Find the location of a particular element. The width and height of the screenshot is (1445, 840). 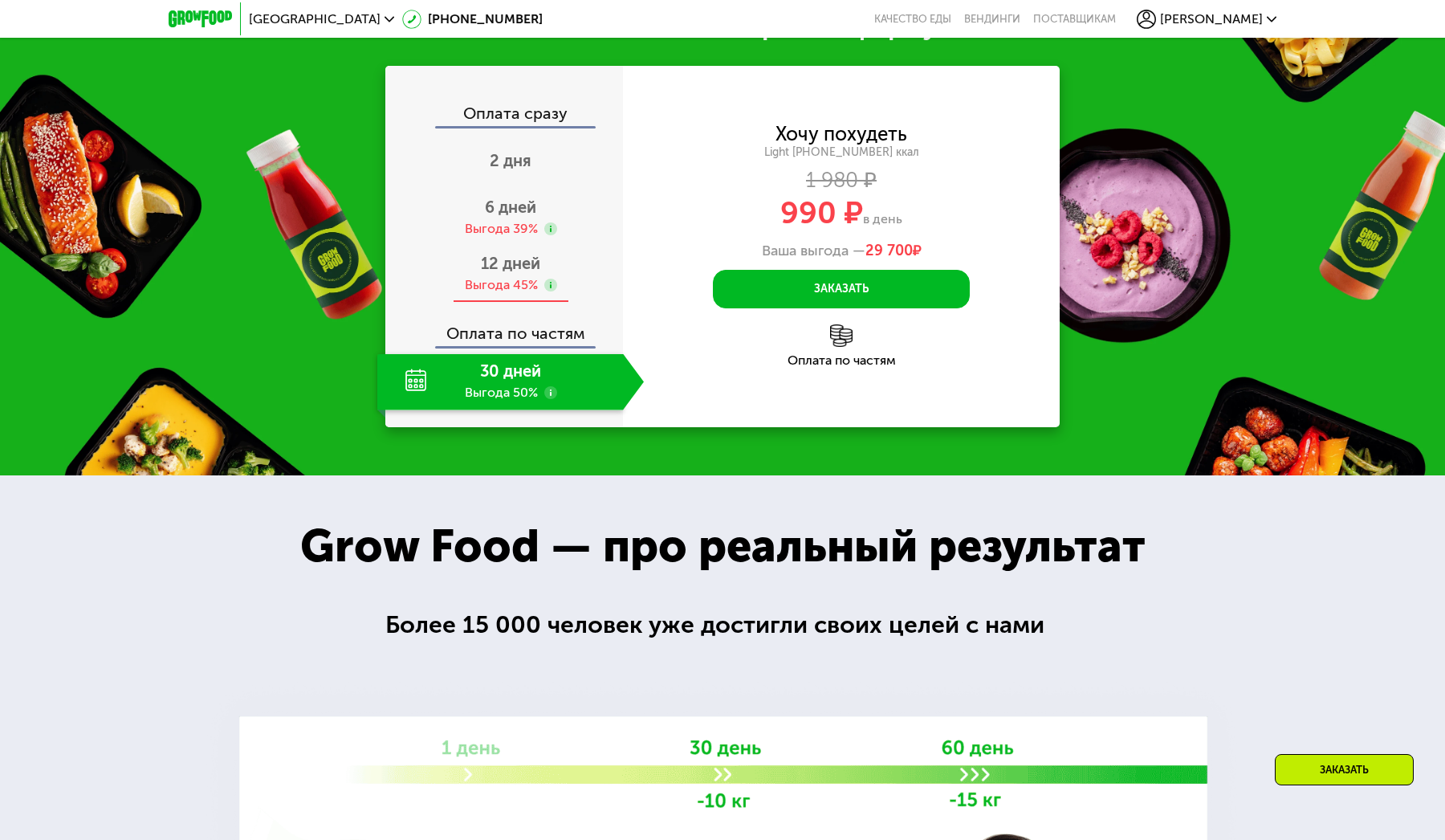

a: Вендинги is located at coordinates (992, 19).